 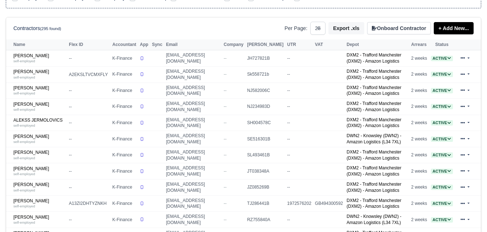 What do you see at coordinates (265, 139) in the screenshot?
I see `td: SE516301B` at bounding box center [265, 139].